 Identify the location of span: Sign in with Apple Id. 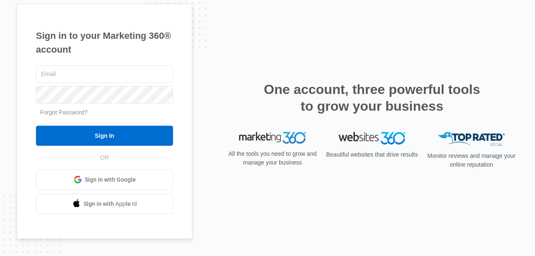
(110, 204).